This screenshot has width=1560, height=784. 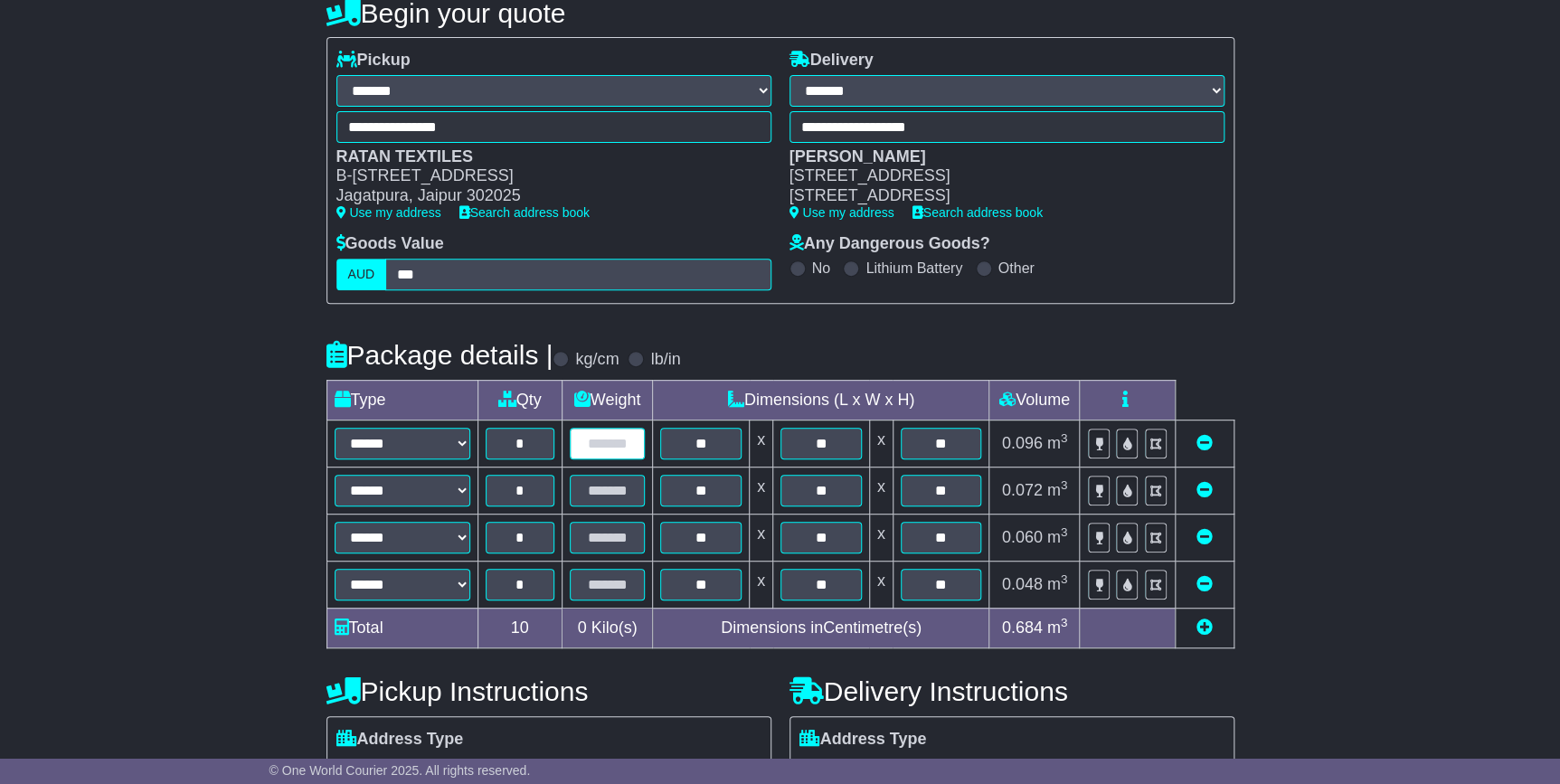 What do you see at coordinates (821, 268) in the screenshot?
I see `label: No` at bounding box center [821, 268].